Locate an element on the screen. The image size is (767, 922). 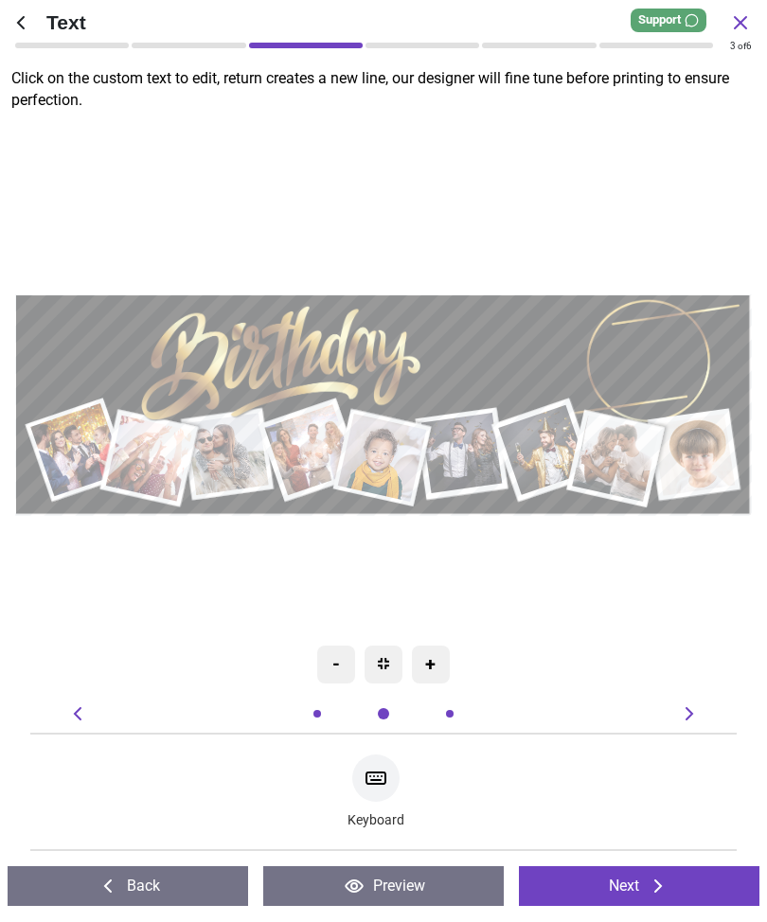
div: Support is located at coordinates (668, 21).